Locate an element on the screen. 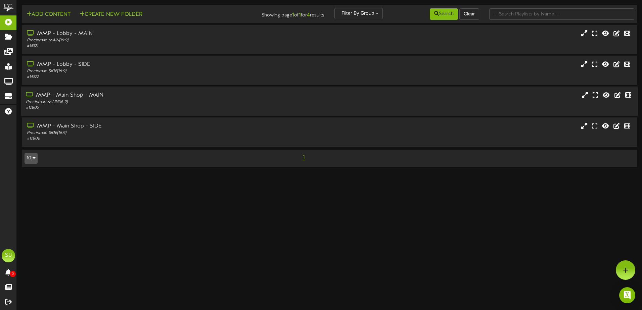  div: MMP - Lobby - SIDE is located at coordinates (150, 64).